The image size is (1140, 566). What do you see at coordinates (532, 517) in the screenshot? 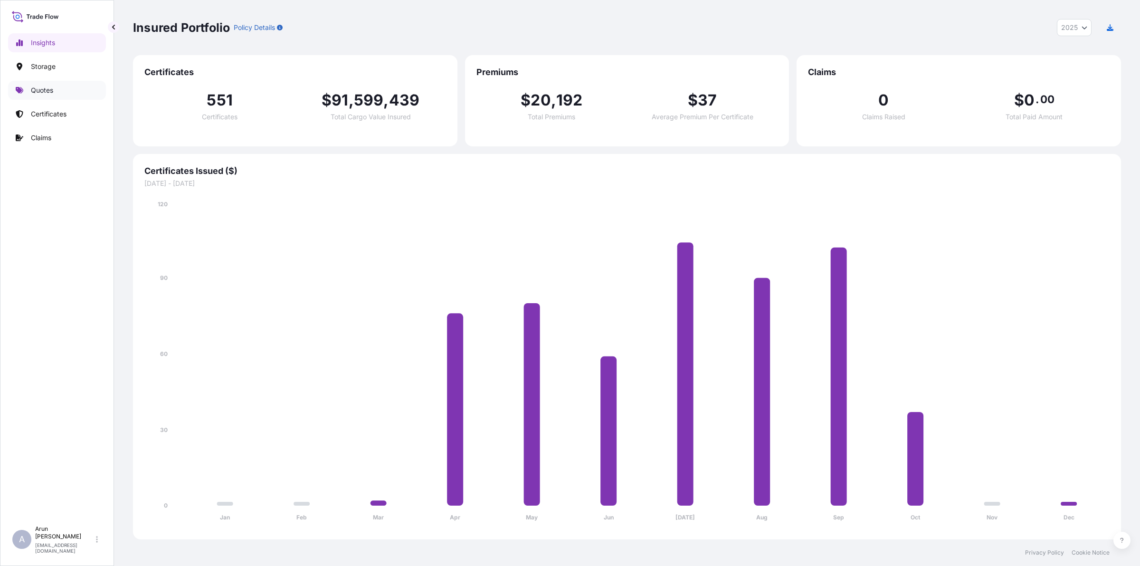
I see `tspan: May` at bounding box center [532, 517].